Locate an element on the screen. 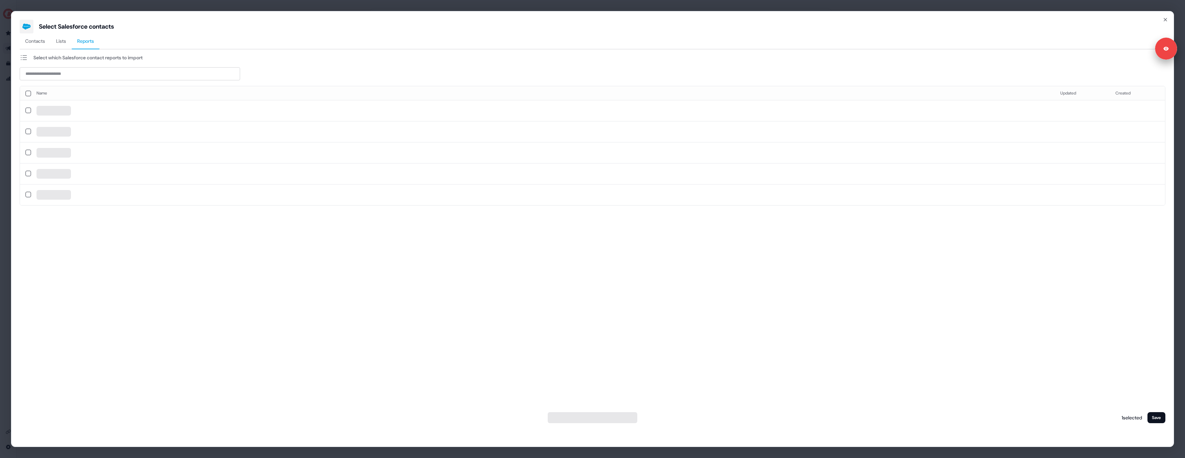 This screenshot has height=458, width=1185. th: Updated is located at coordinates (1082, 93).